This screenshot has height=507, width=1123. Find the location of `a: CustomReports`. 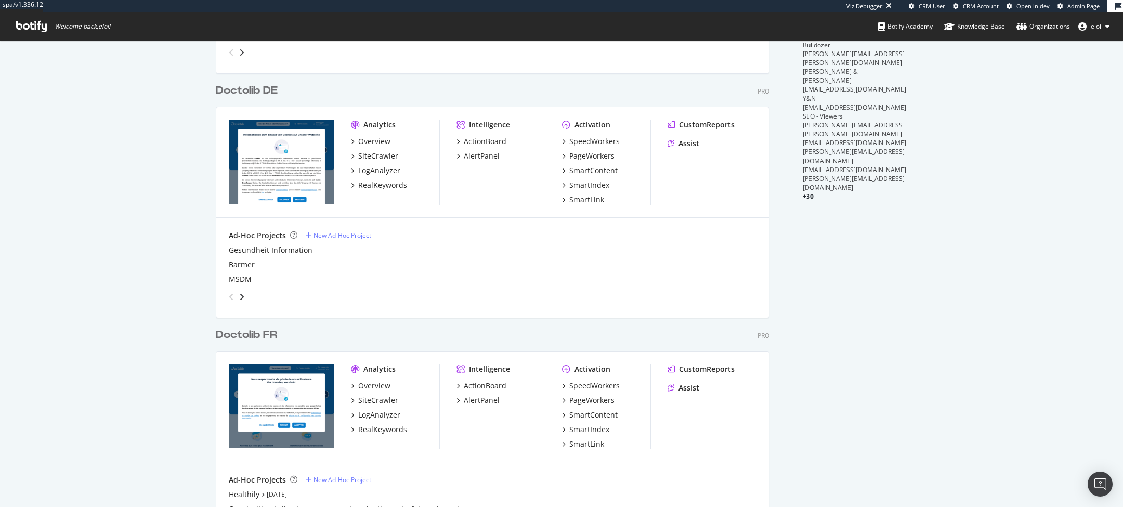

a: CustomReports is located at coordinates (701, 369).